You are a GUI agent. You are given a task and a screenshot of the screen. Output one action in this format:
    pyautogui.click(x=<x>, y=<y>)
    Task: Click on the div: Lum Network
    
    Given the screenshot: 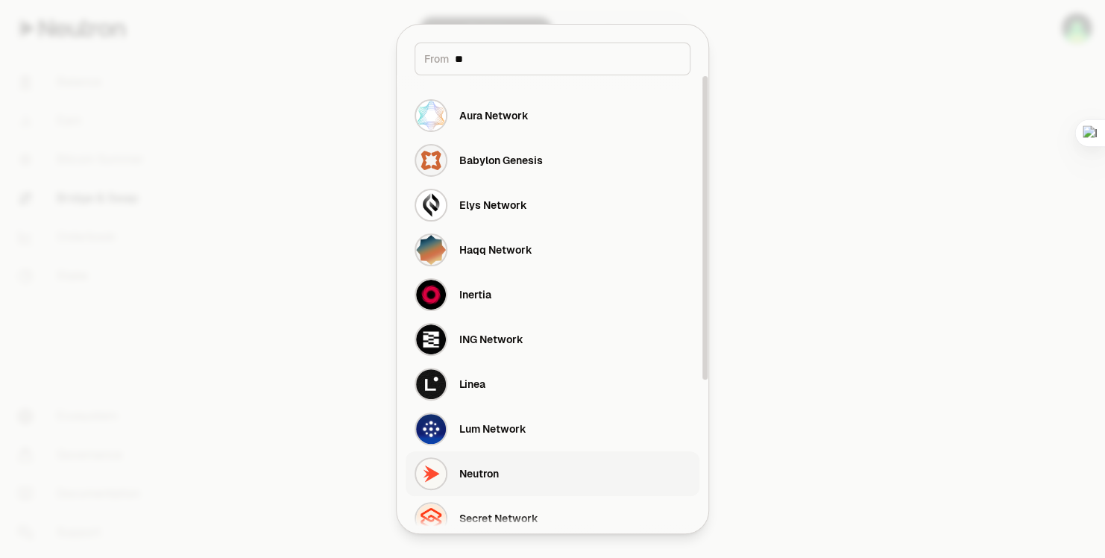 What is the action you would take?
    pyautogui.click(x=493, y=429)
    